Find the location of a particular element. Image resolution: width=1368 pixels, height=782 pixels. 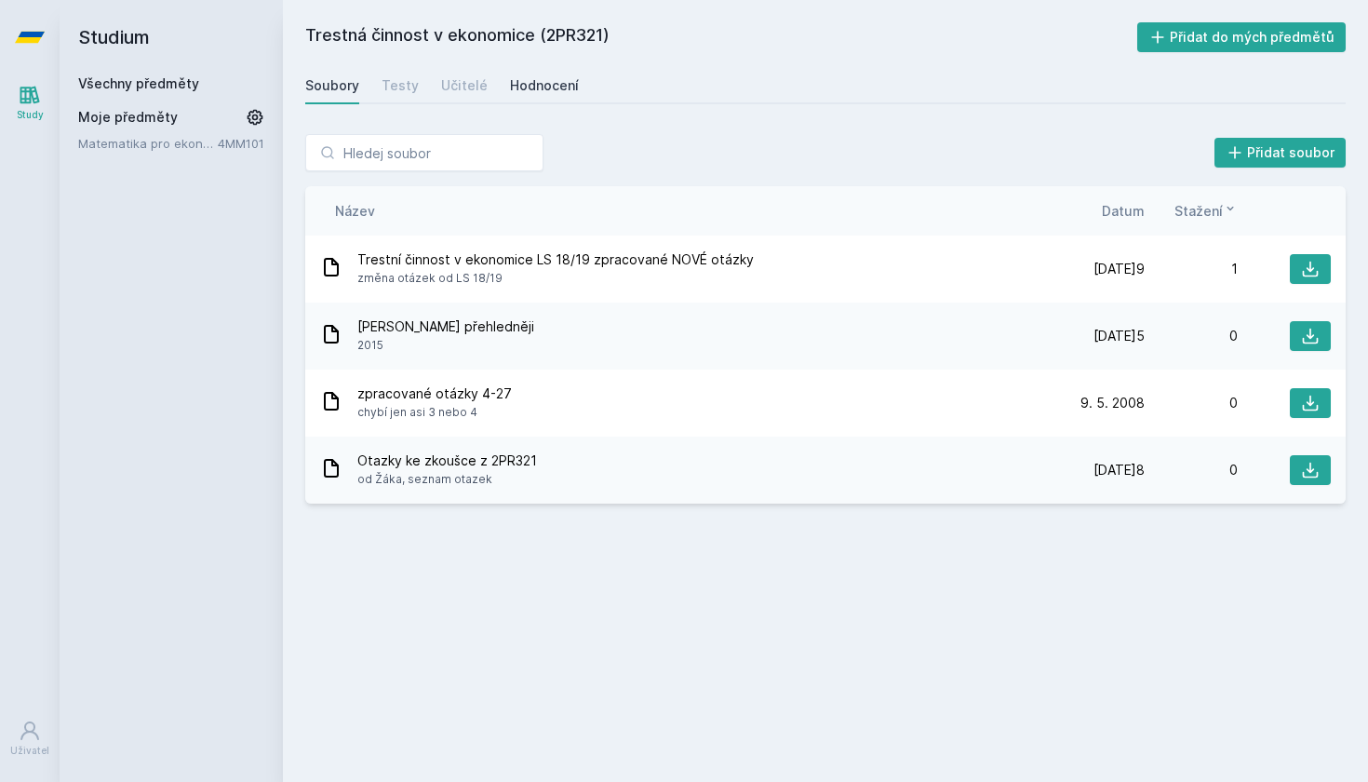

span: Trestní činnost v ekonomice LS 18/19 zpracované NOVÉ otázky is located at coordinates (556, 260).